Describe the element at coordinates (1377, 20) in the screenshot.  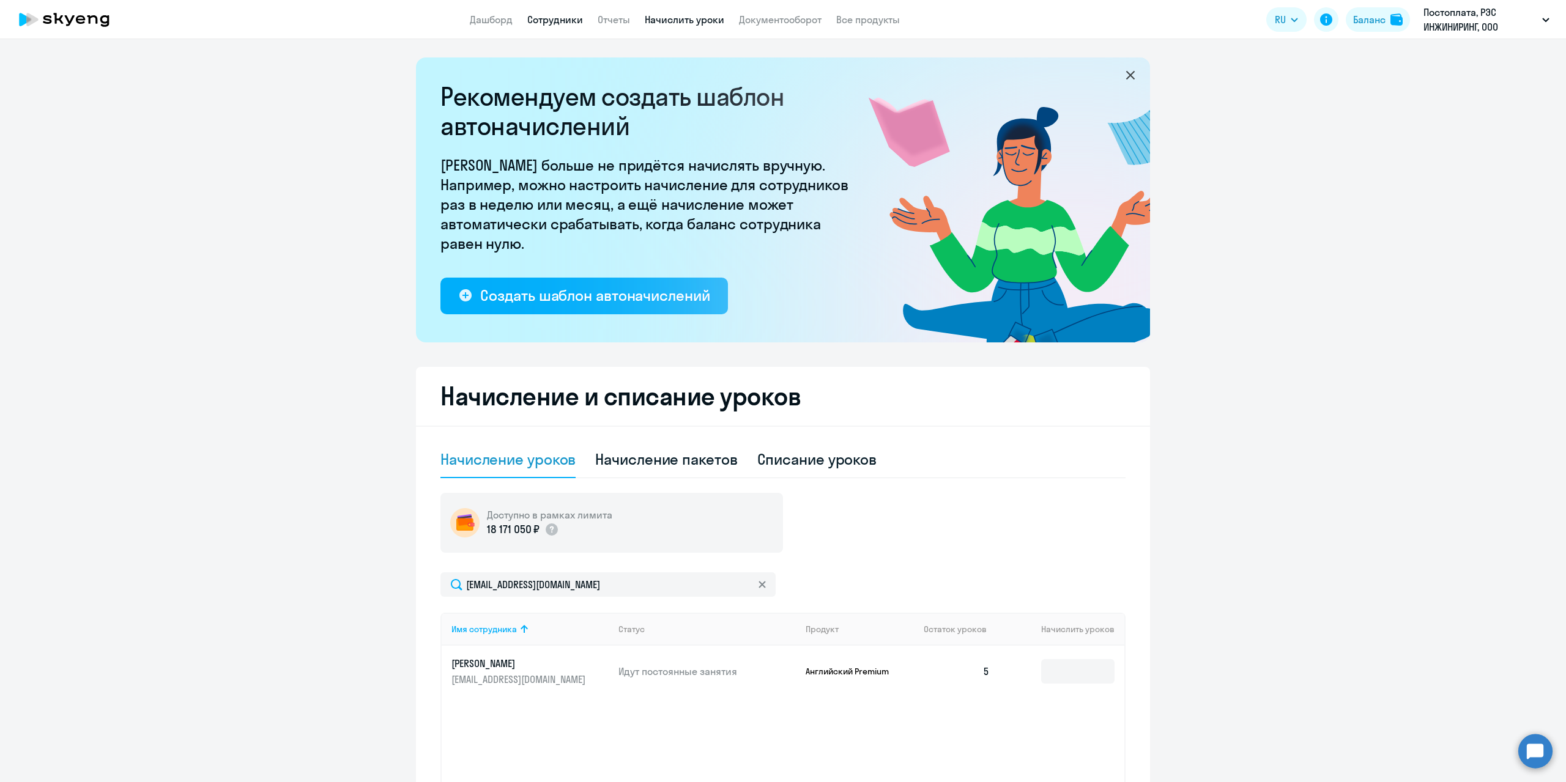
I see `button: Балансbalance` at that location.